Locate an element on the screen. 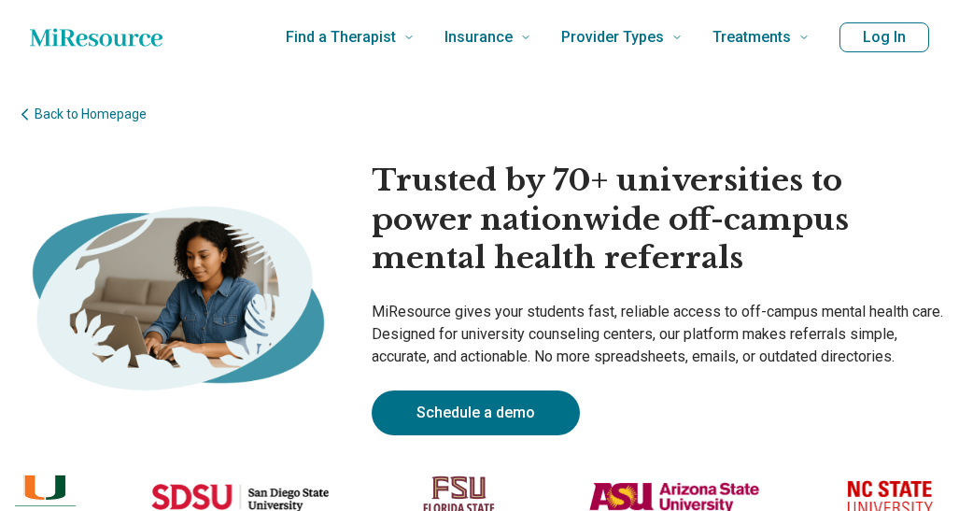 This screenshot has width=959, height=511. a: Back to Homepage is located at coordinates (479, 114).